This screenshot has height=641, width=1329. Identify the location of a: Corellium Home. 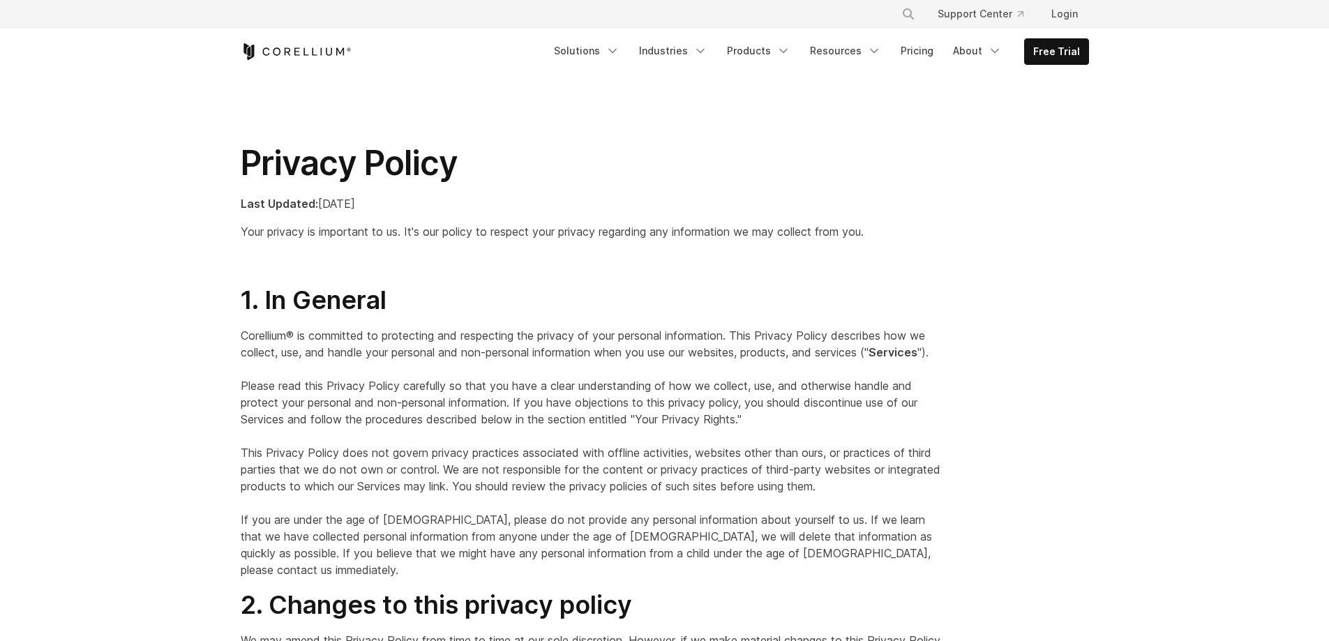
(296, 52).